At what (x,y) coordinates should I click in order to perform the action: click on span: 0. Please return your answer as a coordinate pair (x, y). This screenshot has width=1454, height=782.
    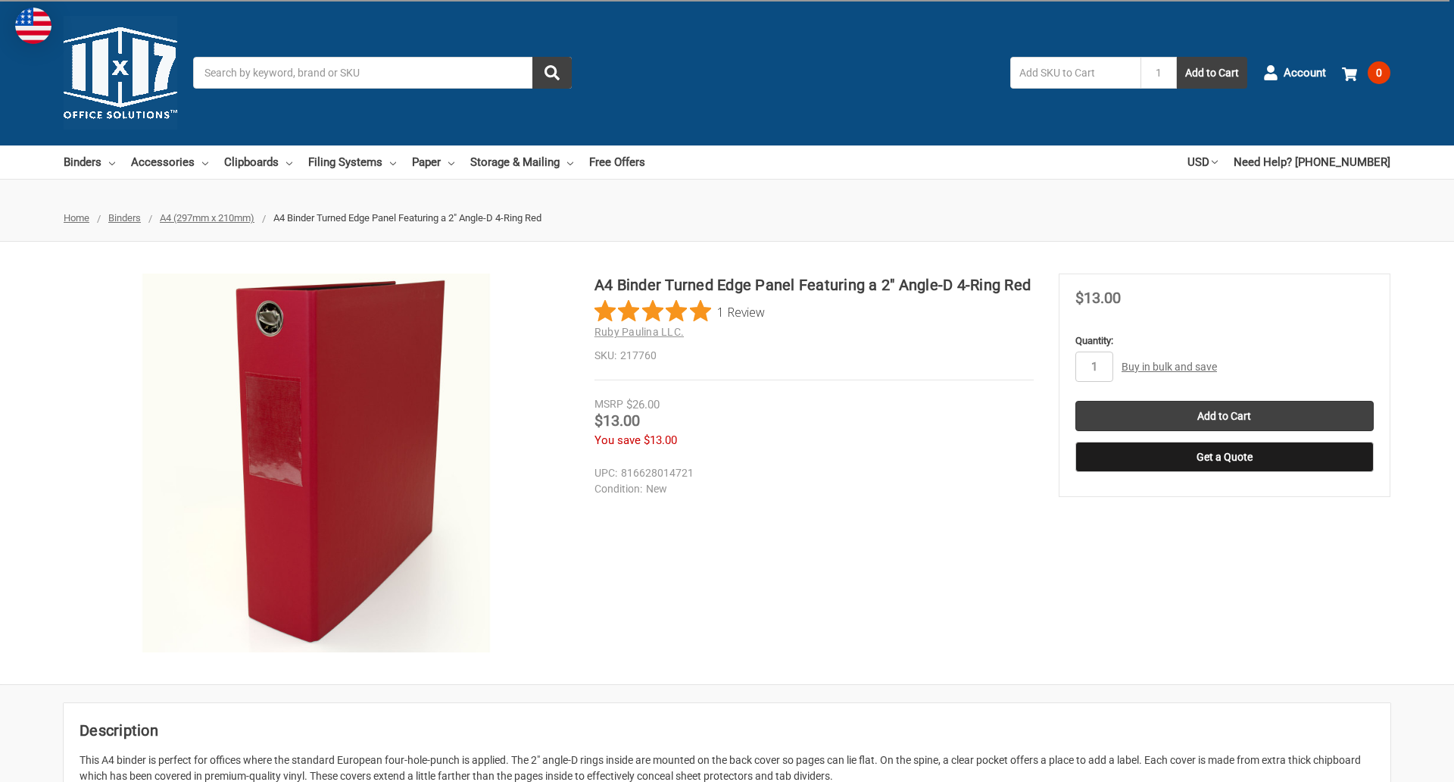
    Looking at the image, I should click on (1379, 73).